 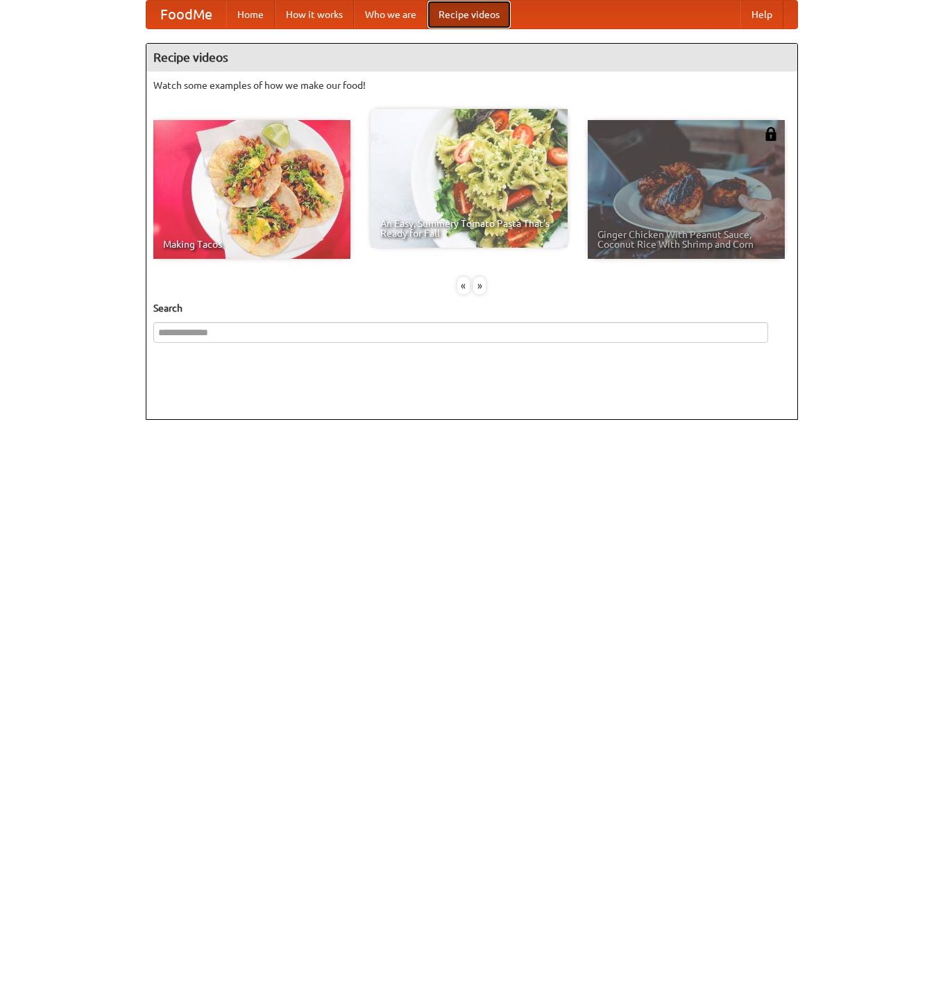 What do you see at coordinates (252, 244) in the screenshot?
I see `span: Making Tacos` at bounding box center [252, 244].